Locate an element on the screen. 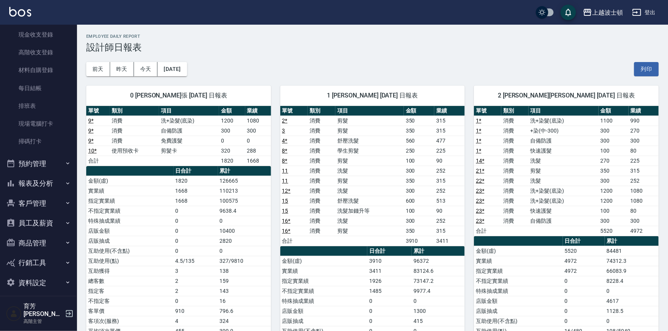  td: 250 is located at coordinates (419, 150).